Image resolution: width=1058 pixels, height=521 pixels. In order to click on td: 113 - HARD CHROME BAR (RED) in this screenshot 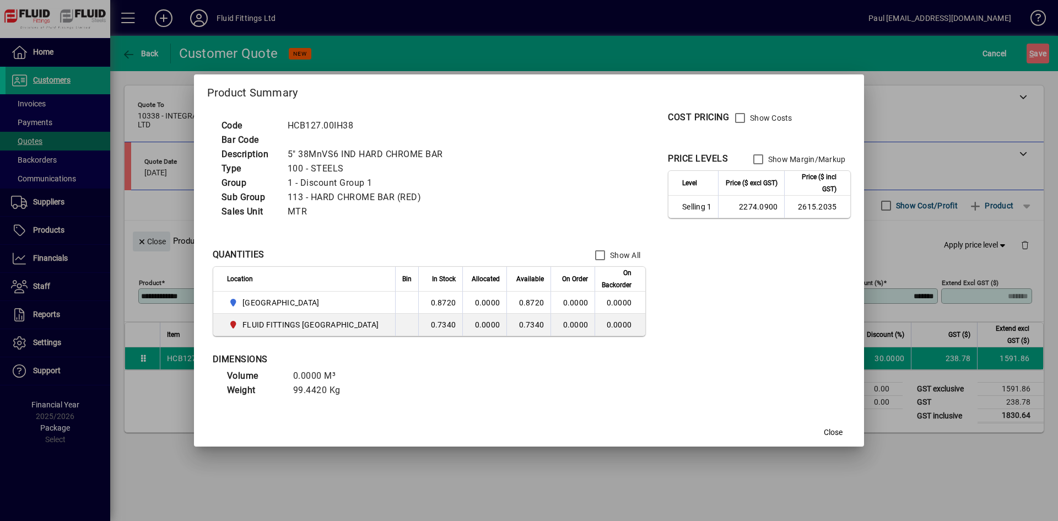, I will do `click(369, 197)`.